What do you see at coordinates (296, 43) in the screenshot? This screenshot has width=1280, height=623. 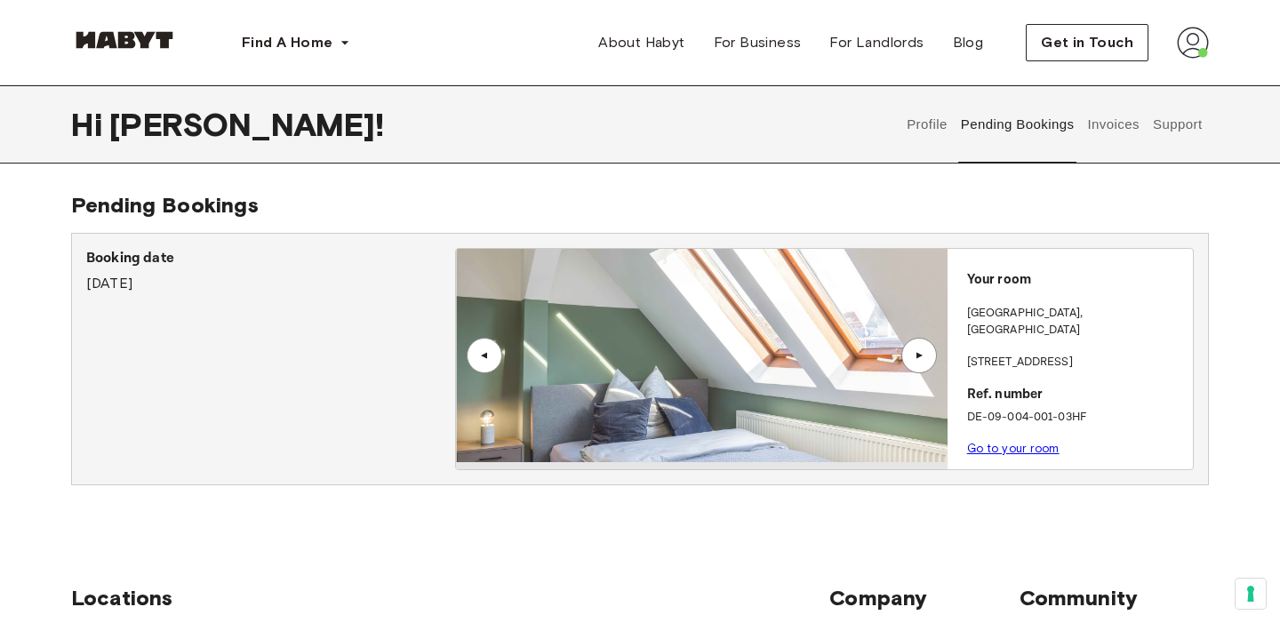 I see `button: Find A Home` at bounding box center [296, 43].